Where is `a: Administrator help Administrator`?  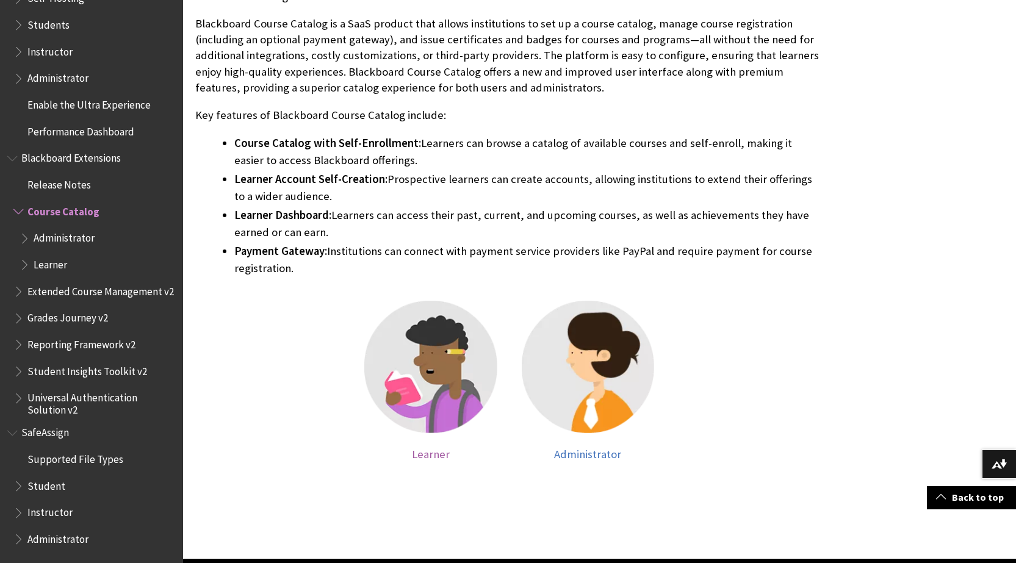 a: Administrator help Administrator is located at coordinates (588, 381).